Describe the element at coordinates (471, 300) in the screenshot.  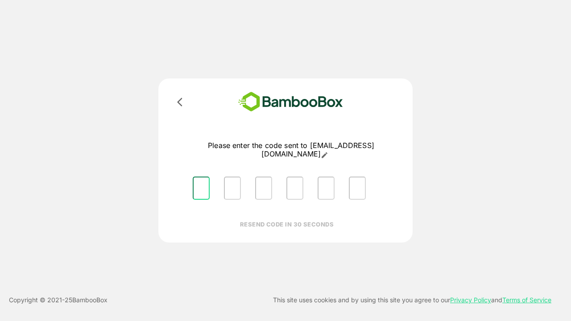
I see `a: Privacy Policy` at that location.